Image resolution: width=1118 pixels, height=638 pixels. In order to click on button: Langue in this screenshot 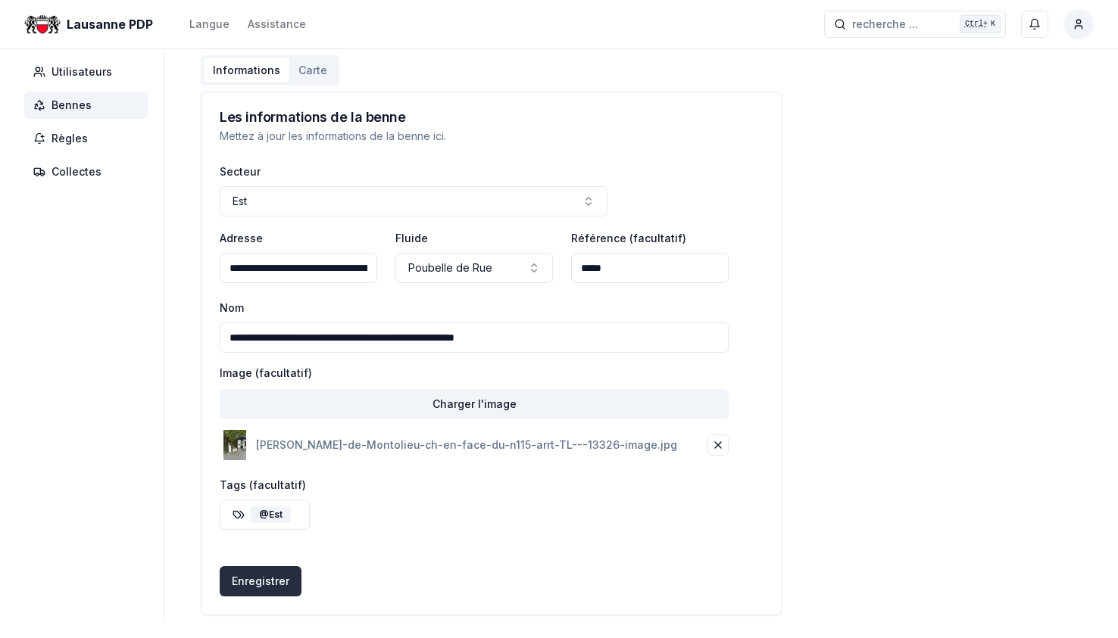, I will do `click(209, 24)`.